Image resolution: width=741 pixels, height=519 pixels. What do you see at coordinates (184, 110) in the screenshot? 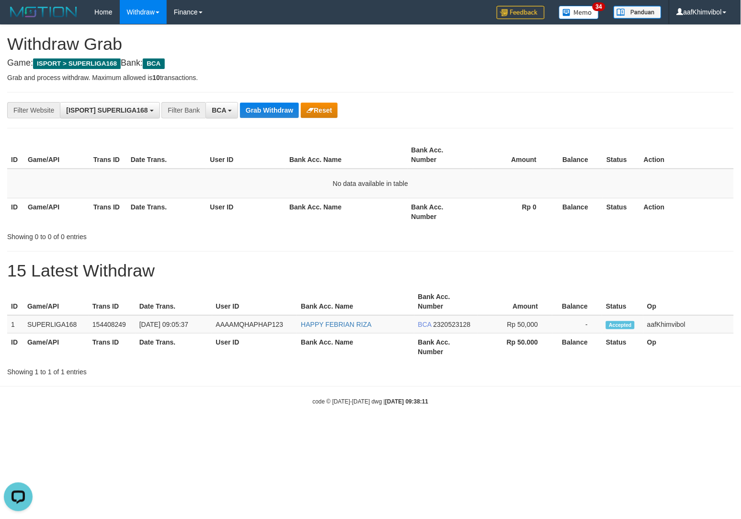
I see `div: Filter Bank` at bounding box center [184, 110].